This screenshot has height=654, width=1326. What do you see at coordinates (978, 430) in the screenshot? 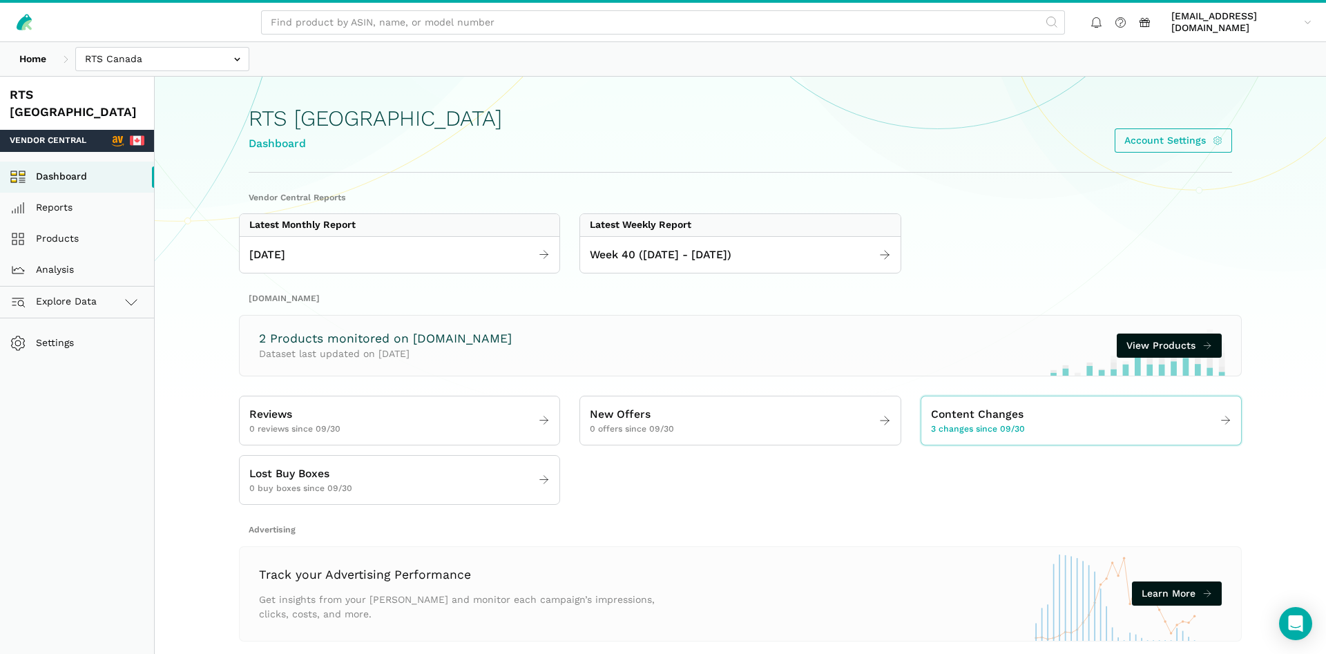
I see `span: 3 changes since 09/30` at bounding box center [978, 430].